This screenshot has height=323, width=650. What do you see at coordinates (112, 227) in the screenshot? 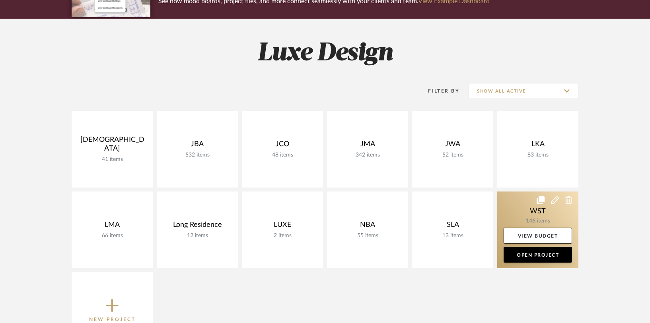
I see `div: LMA` at bounding box center [112, 227].